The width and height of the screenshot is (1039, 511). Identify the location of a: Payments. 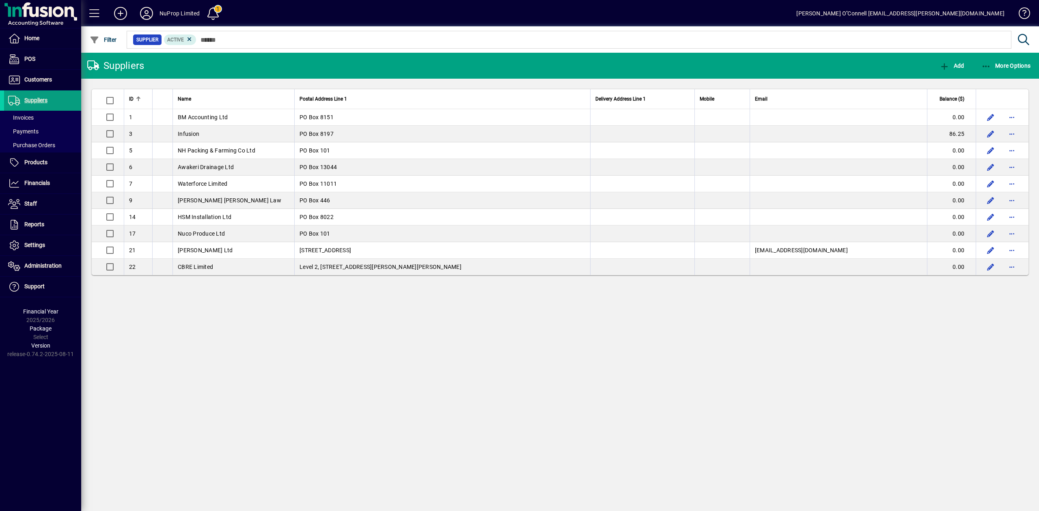
(43, 131).